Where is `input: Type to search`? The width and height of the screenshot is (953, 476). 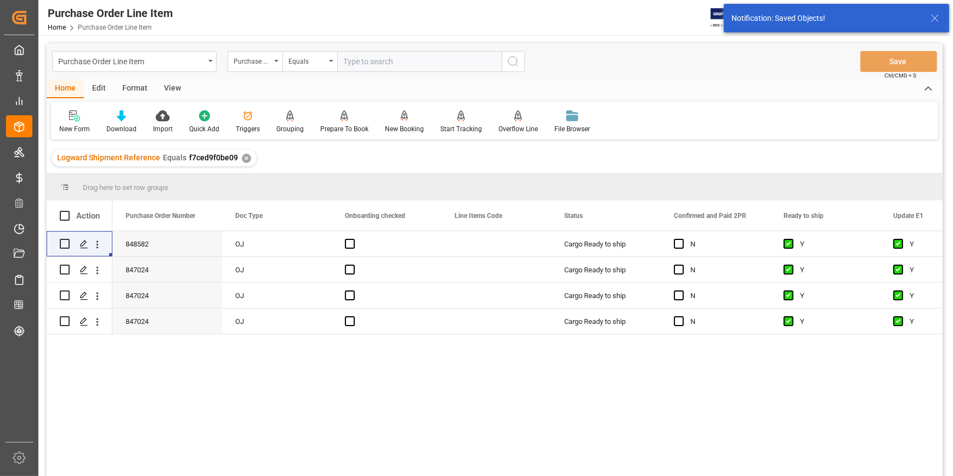 input: Type to search is located at coordinates (420, 61).